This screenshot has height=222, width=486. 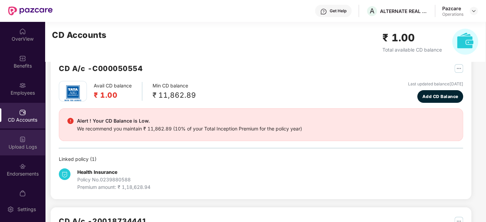 What do you see at coordinates (453, 14) in the screenshot?
I see `div: Operations` at bounding box center [453, 14].